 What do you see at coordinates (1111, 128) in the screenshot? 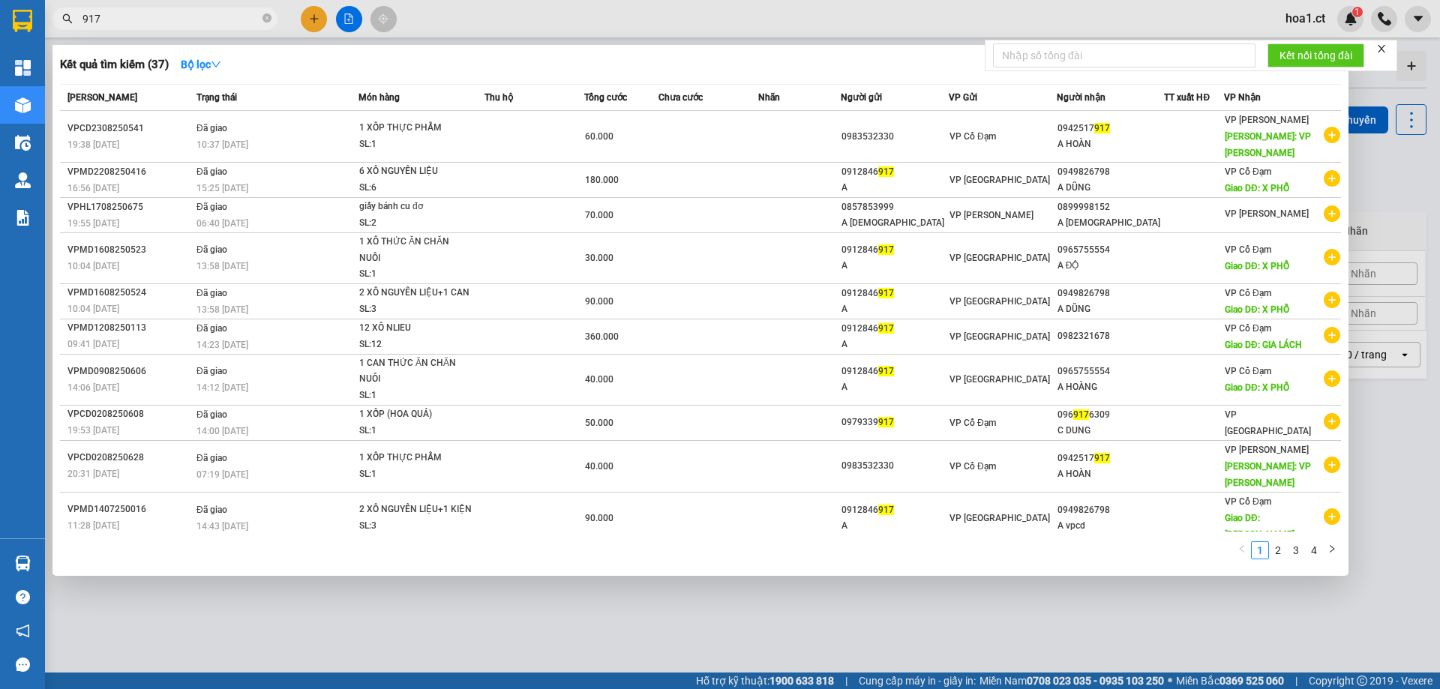
I see `div: 0942517` at bounding box center [1111, 128].